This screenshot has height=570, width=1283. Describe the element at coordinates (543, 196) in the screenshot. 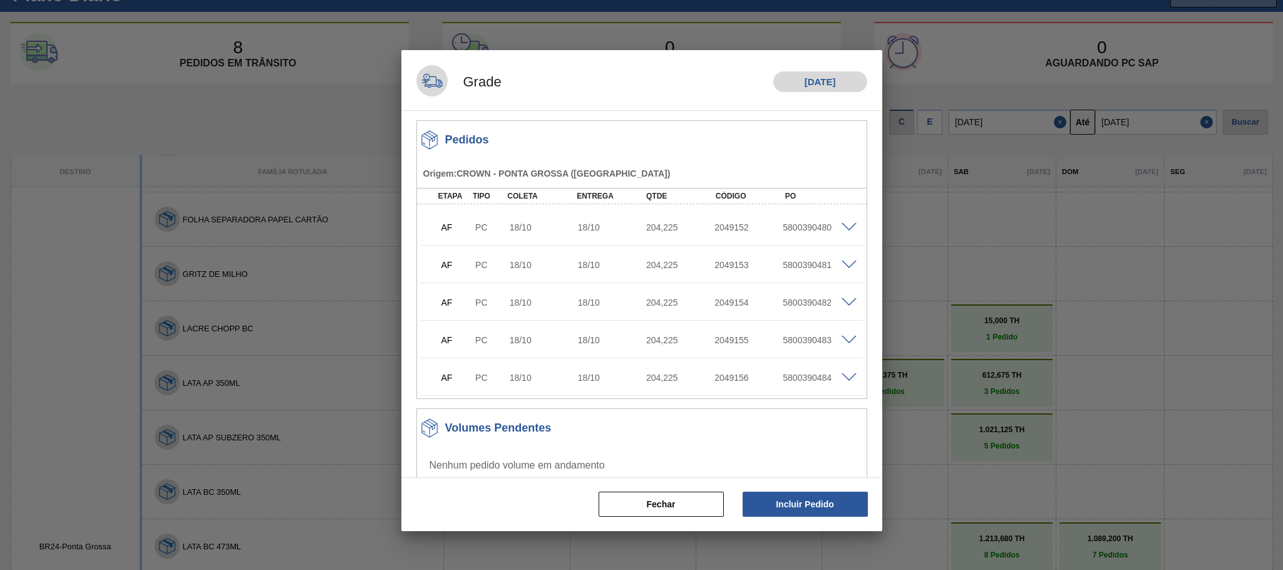

I see `div: Coleta` at that location.